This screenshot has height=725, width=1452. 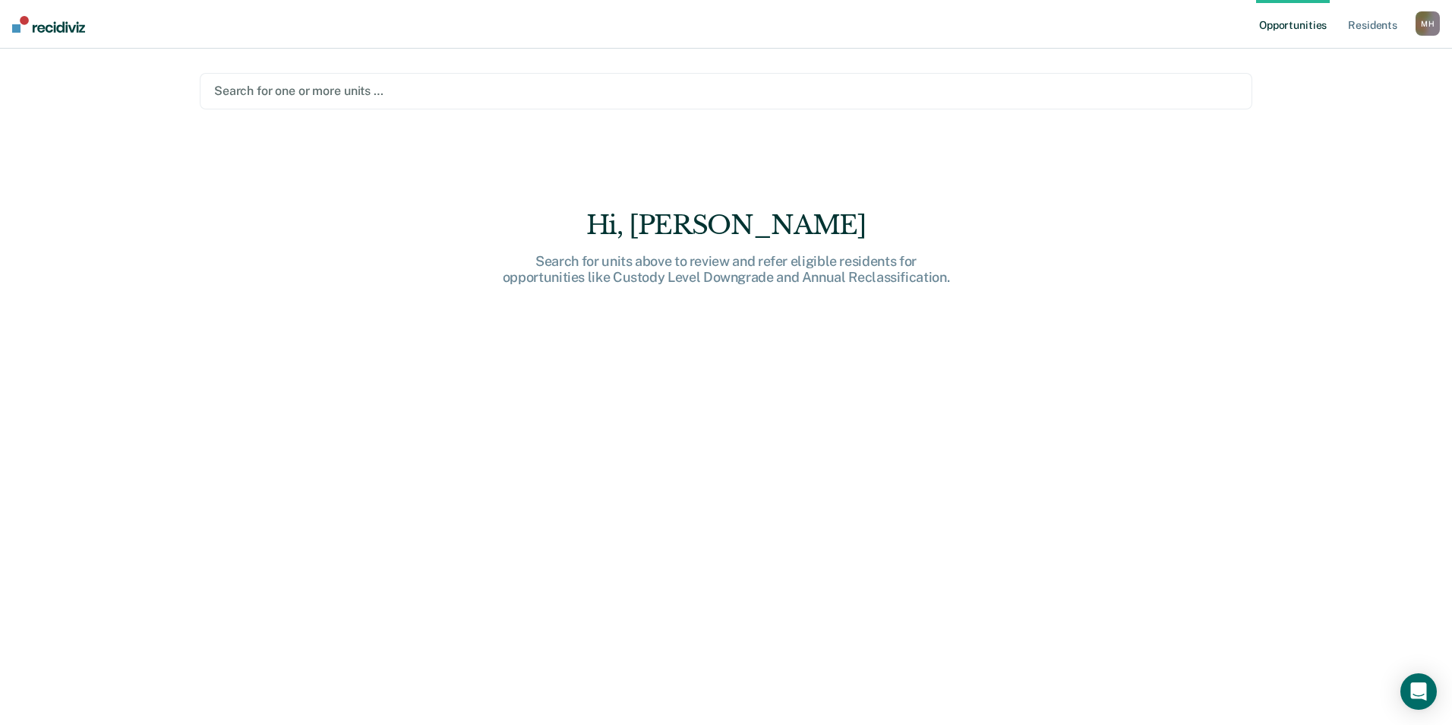 What do you see at coordinates (726, 269) in the screenshot?
I see `div: Search for units above to review and refer eligible residents for opportunities like Custody Leve...` at bounding box center [726, 269].